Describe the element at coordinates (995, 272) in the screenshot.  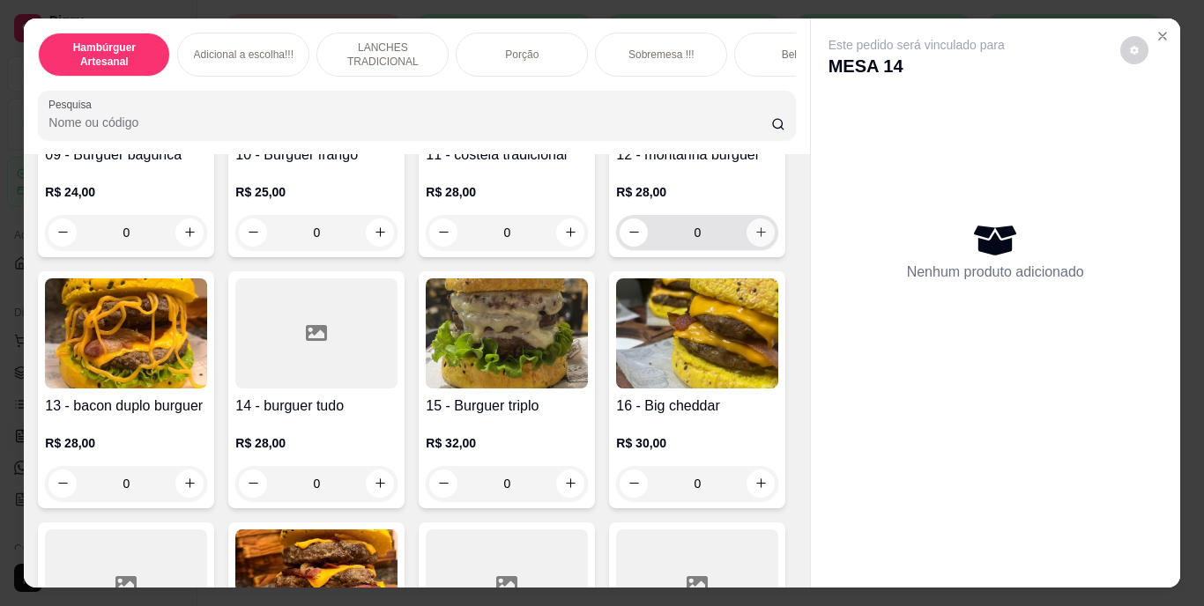
I see `p: Nenhum produto adicionado` at that location.